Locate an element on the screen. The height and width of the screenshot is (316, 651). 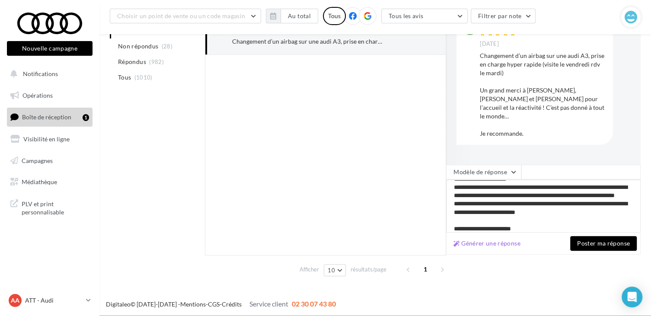
button: Filtrer par note is located at coordinates (503, 16).